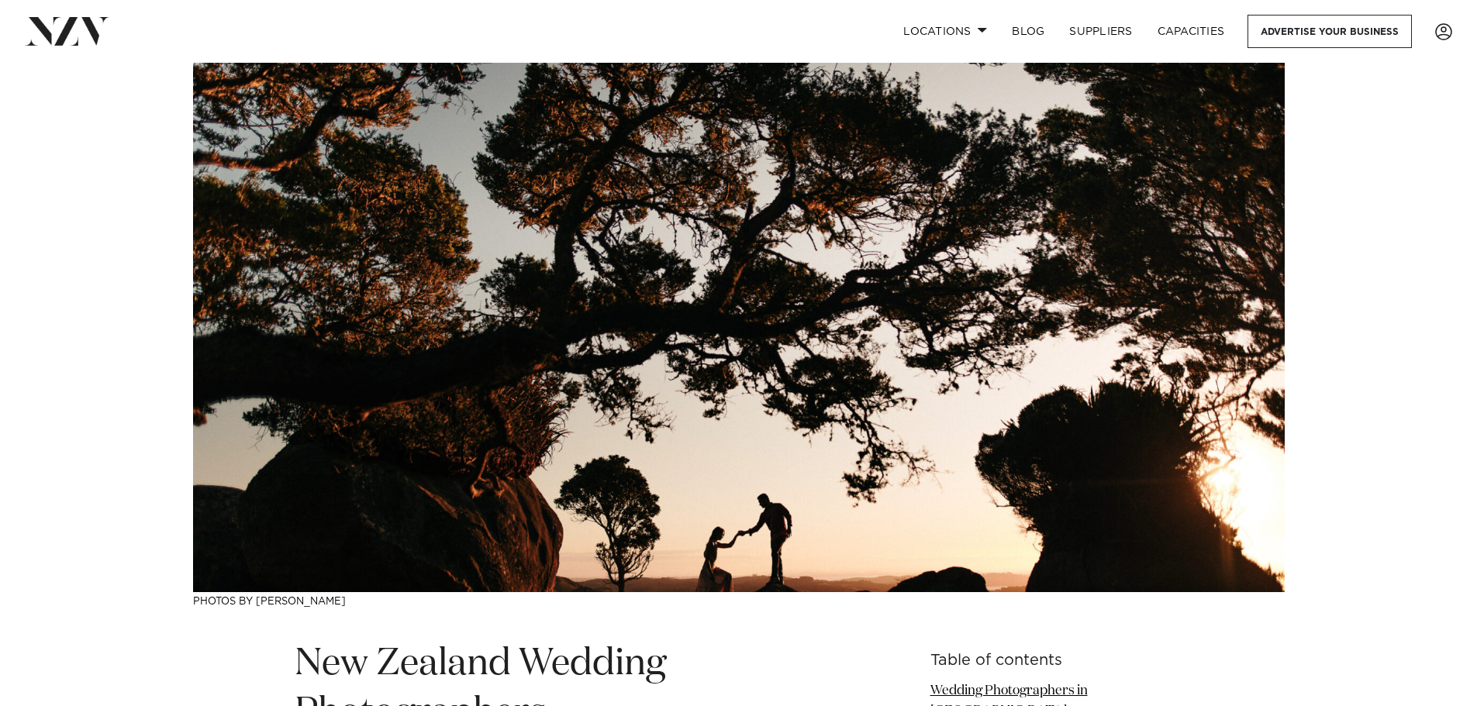  I want to click on a: SUPPLIERS, so click(1100, 31).